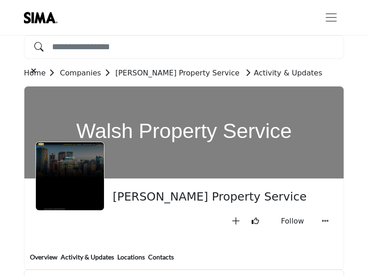  I want to click on a: Home, so click(42, 73).